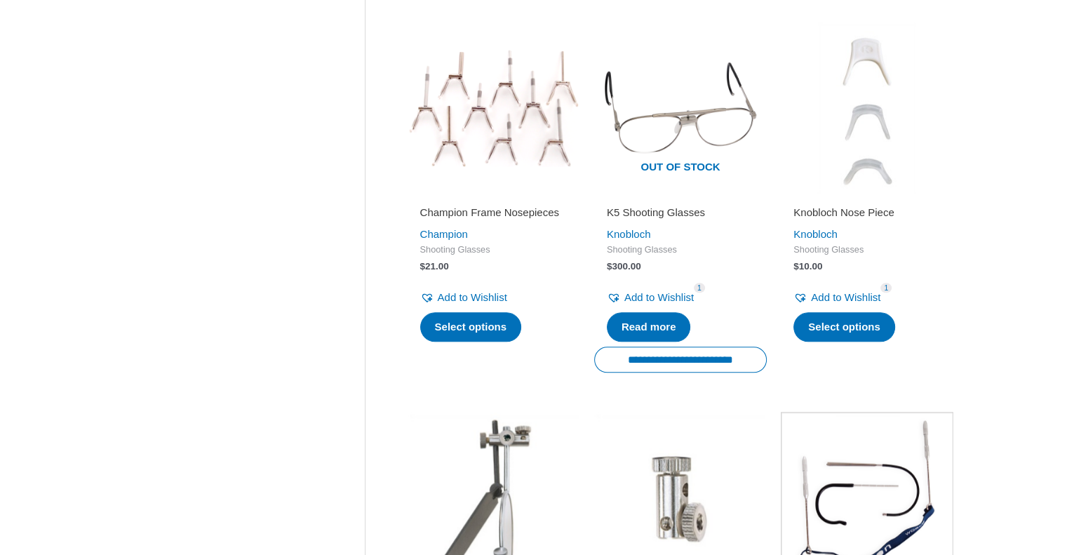 The height and width of the screenshot is (555, 1067). What do you see at coordinates (680, 213) in the screenshot?
I see `h2: K5 Shooting Glasses` at bounding box center [680, 213].